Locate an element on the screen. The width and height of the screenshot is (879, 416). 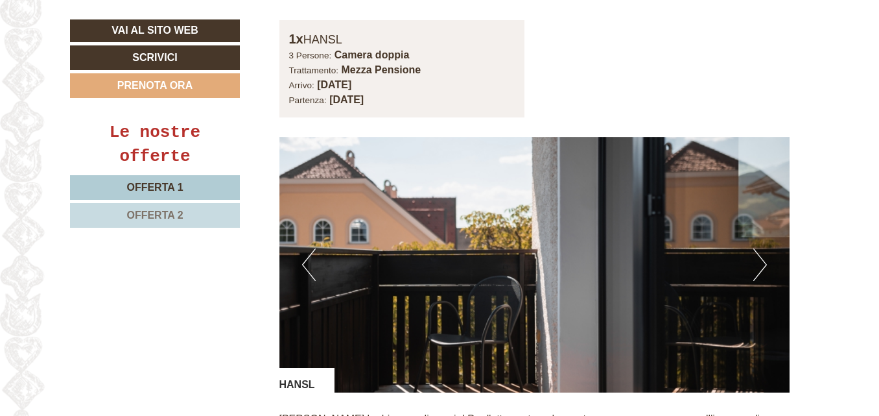
small: 23:21 is located at coordinates (108, 67).